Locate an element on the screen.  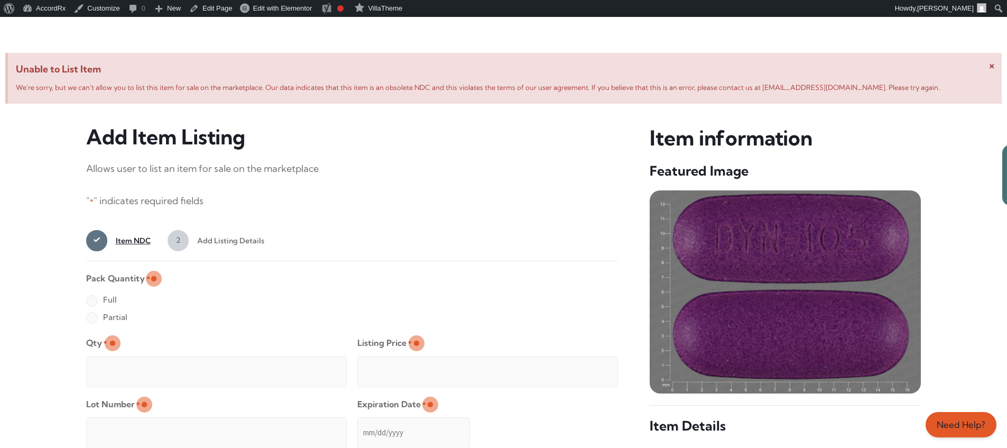
label: Full is located at coordinates (102, 300).